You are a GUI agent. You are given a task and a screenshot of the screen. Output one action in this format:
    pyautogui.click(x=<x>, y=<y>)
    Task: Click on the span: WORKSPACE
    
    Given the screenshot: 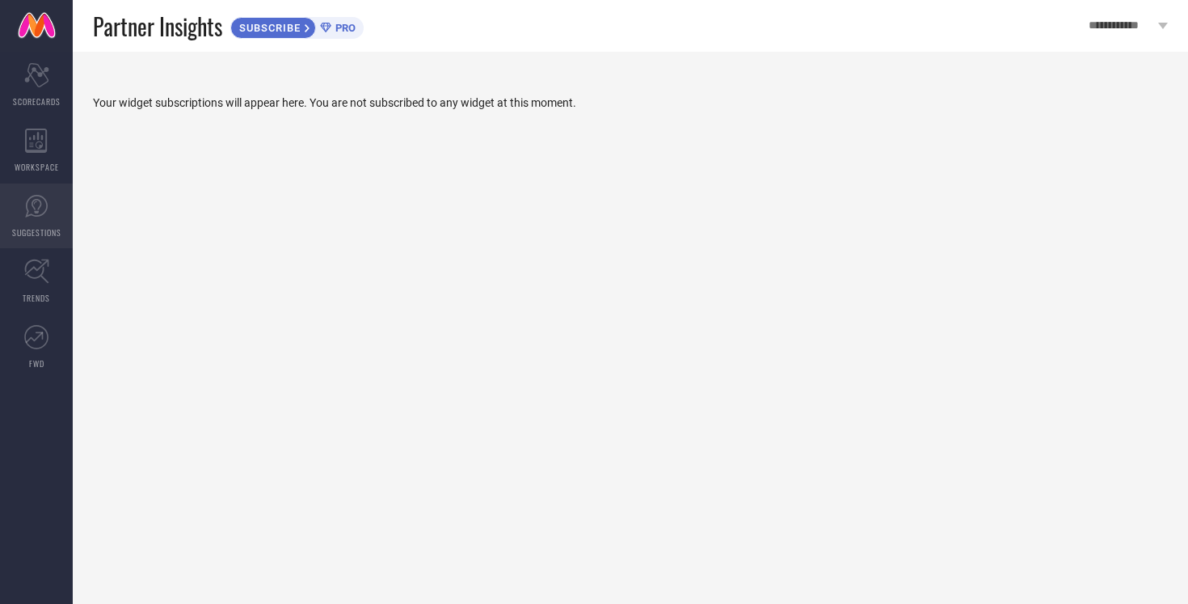 What is the action you would take?
    pyautogui.click(x=36, y=166)
    